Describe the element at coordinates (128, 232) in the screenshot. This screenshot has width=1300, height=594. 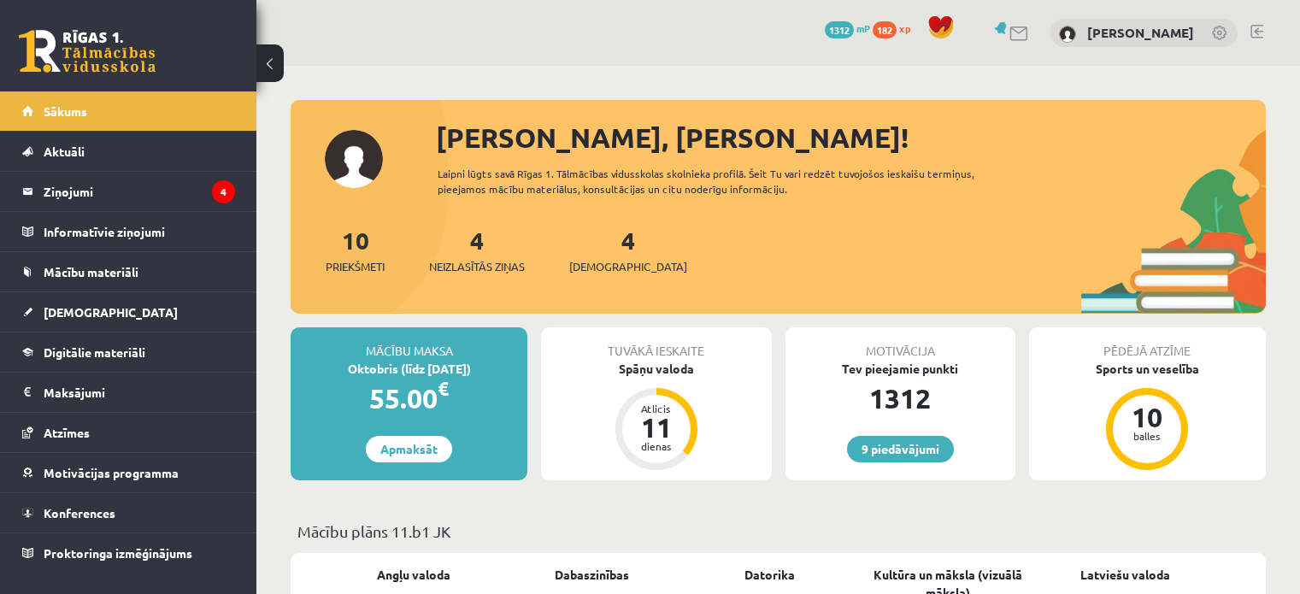
I see `a: Informatīvie ziņojumi` at that location.